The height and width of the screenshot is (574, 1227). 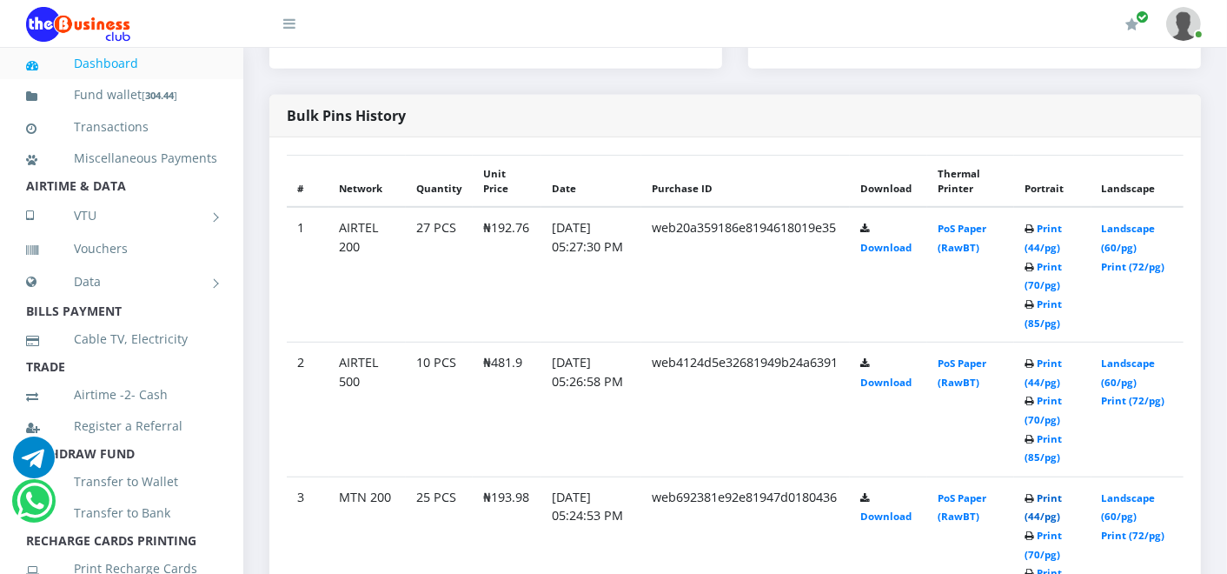 I want to click on td: ₦192.76, so click(x=507, y=274).